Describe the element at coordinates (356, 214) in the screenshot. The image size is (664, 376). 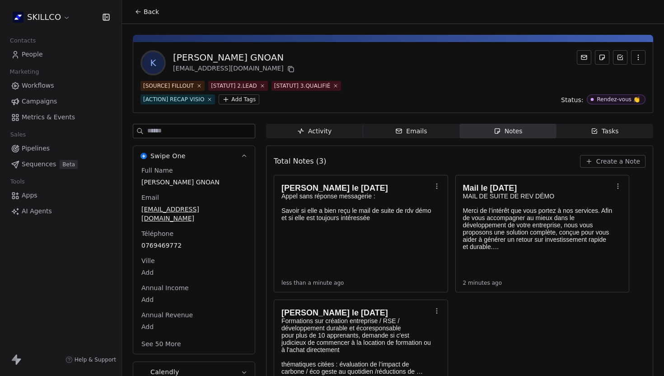
I see `p: Savoir si elle a bien reçu le mail de suite de rdv démo et si elle est toujours intéressée` at that location.